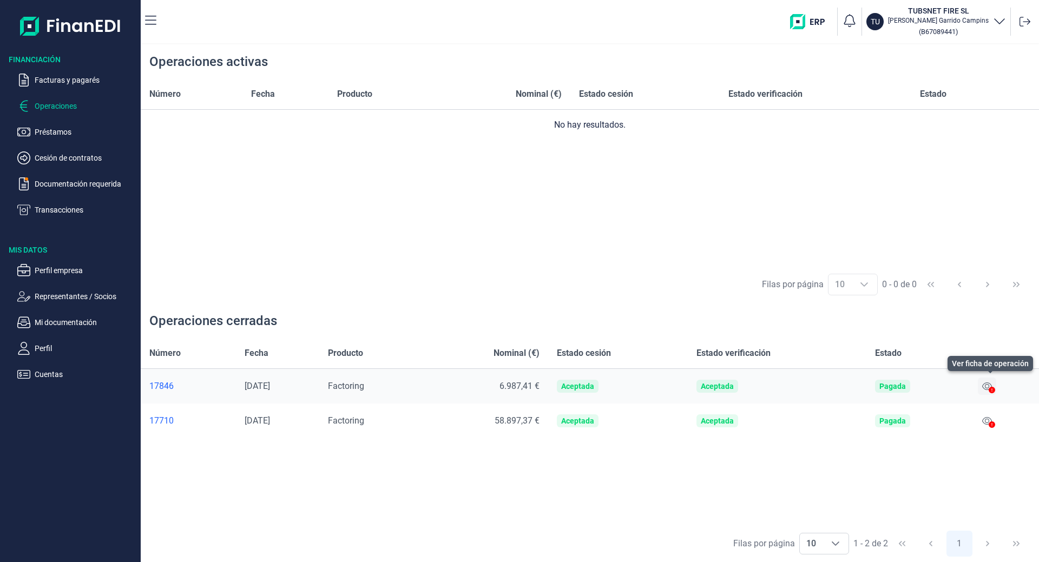  What do you see at coordinates (77, 210) in the screenshot?
I see `button: Transacciones` at bounding box center [77, 210].